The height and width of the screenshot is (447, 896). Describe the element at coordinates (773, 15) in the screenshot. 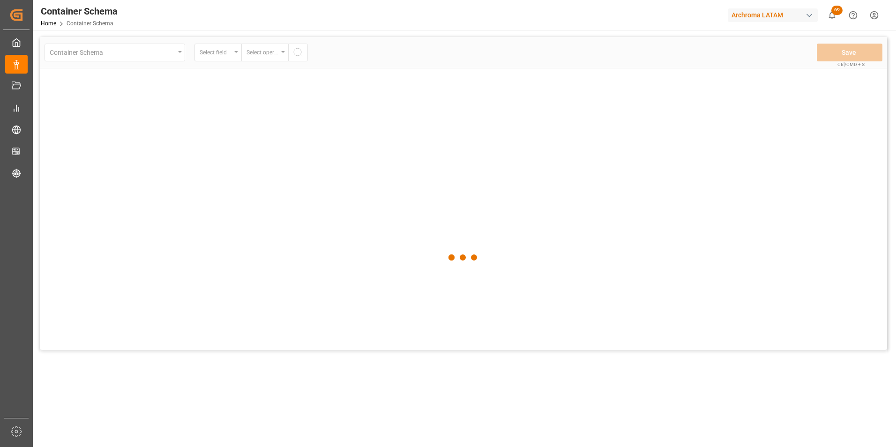

I see `div: Archroma LATAM` at that location.